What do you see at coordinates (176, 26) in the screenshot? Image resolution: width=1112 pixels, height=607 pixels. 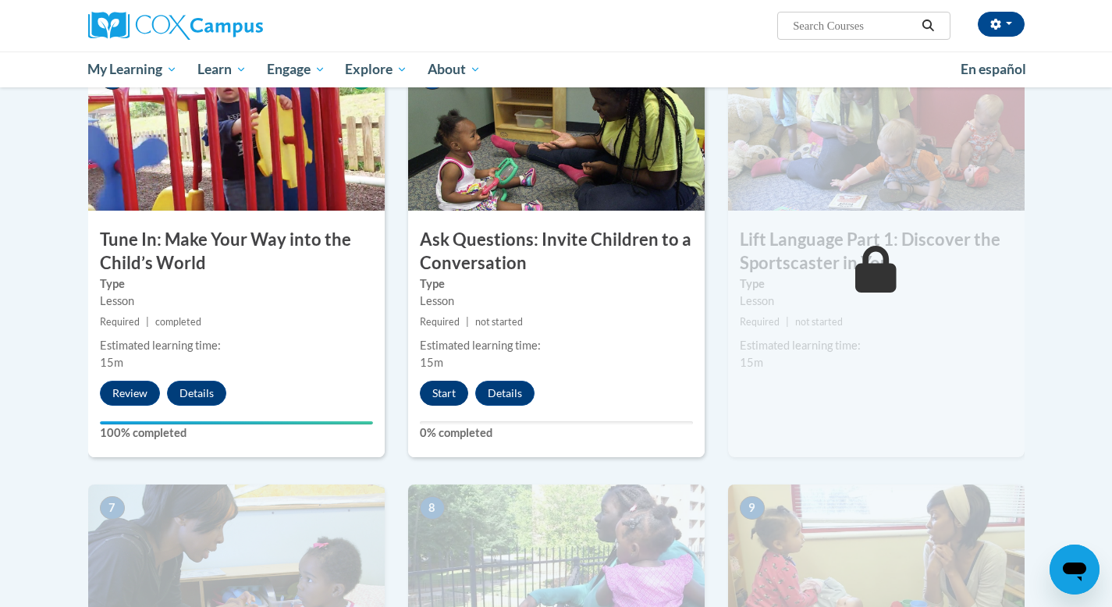 I see `img: Cox Campus` at bounding box center [176, 26].